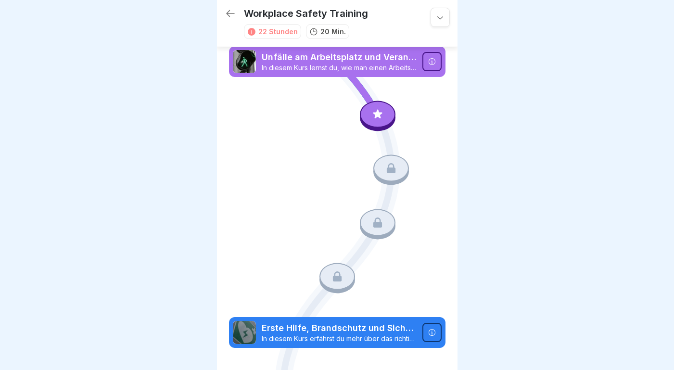 The width and height of the screenshot is (674, 370). Describe the element at coordinates (244, 62) in the screenshot. I see `img: dk7x737xv5i545c4hvlzmvog.png` at that location.